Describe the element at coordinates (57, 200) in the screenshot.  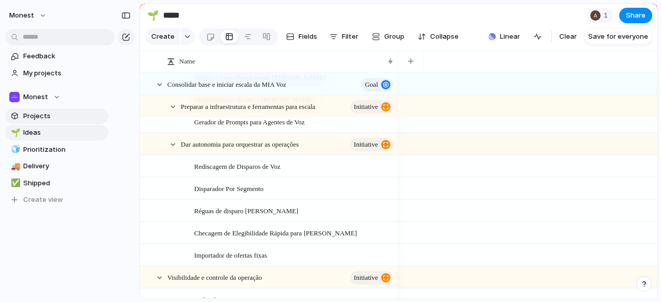
I see `button: Create view` at that location.